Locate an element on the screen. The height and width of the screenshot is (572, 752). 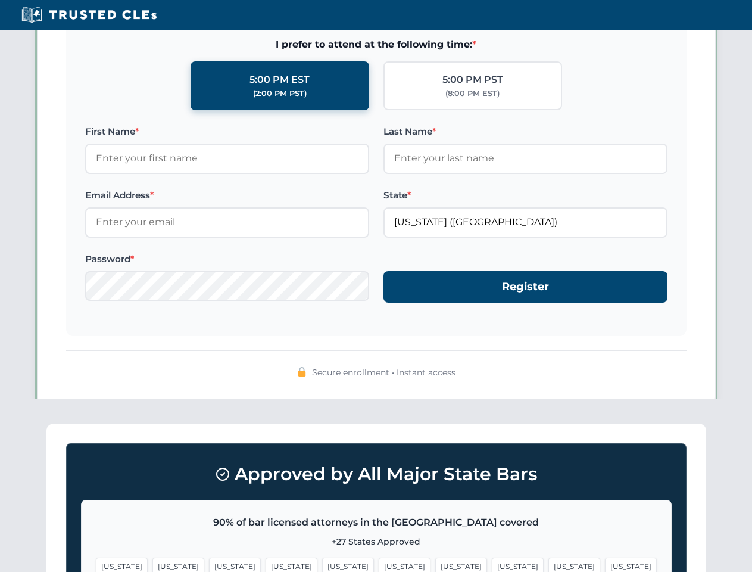
div: (8:00 PM EST) is located at coordinates (472, 93).